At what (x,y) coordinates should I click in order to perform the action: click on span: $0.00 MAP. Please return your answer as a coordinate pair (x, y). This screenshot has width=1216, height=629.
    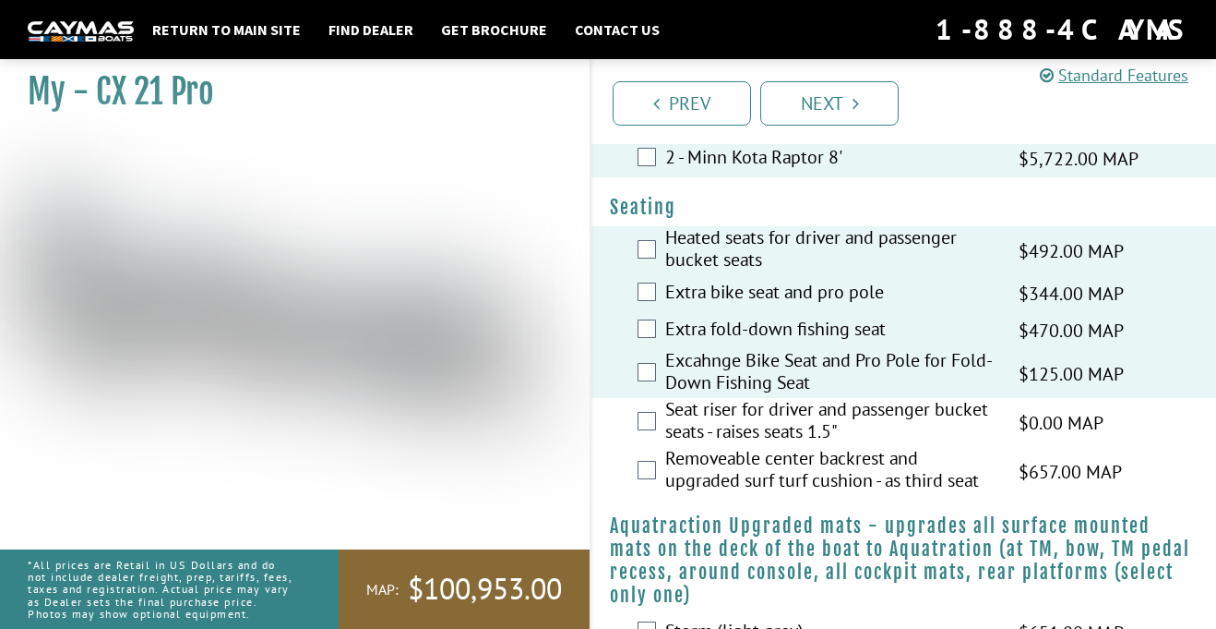
    Looking at the image, I should click on (1061, 423).